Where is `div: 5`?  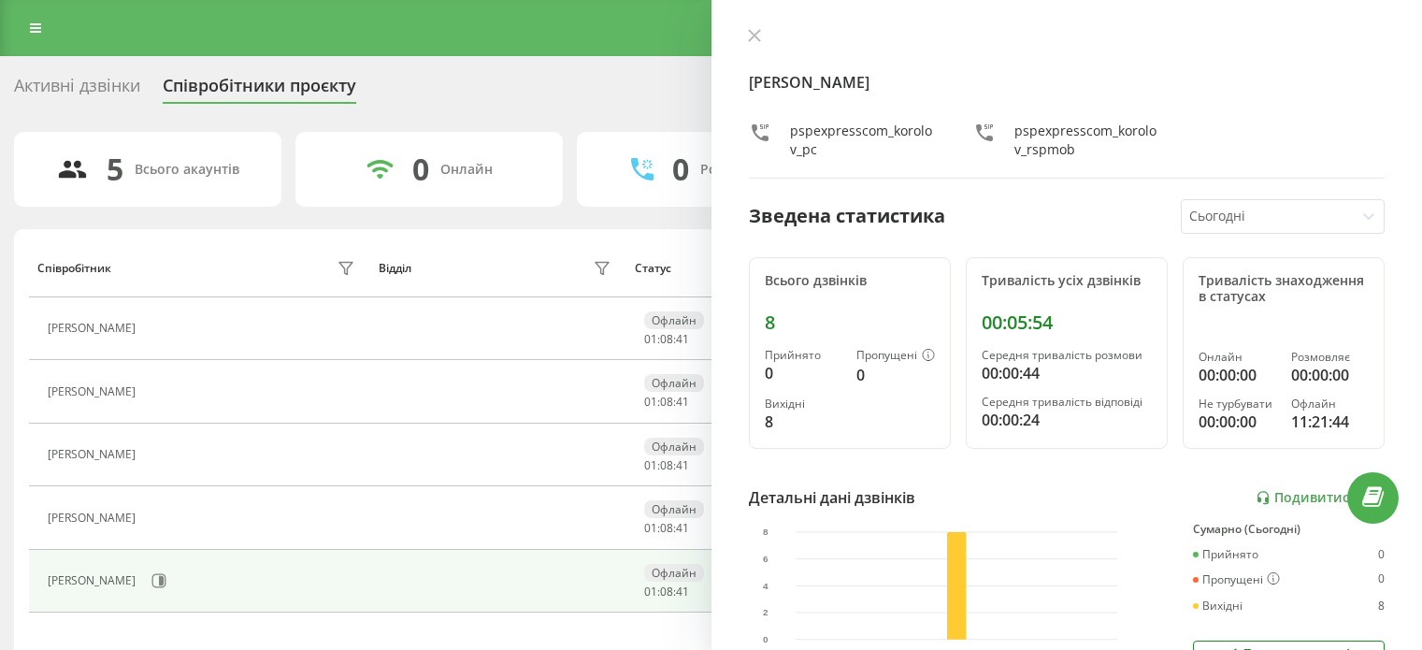
div: 5 is located at coordinates (115, 169).